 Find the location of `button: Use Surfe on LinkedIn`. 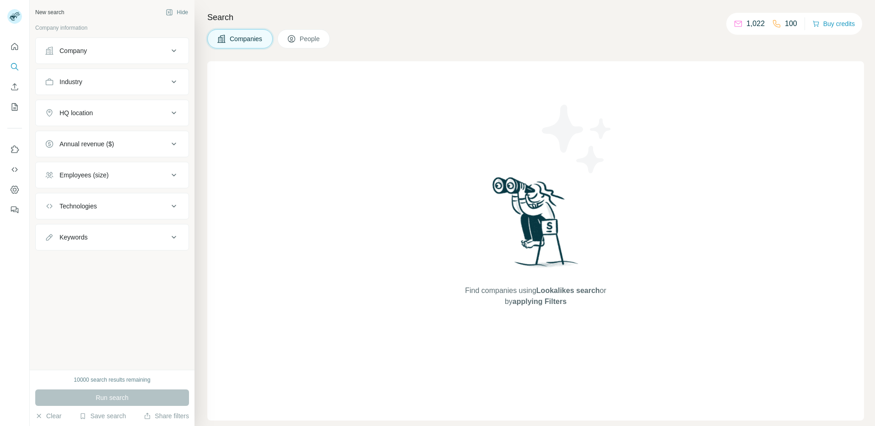

button: Use Surfe on LinkedIn is located at coordinates (15, 150).